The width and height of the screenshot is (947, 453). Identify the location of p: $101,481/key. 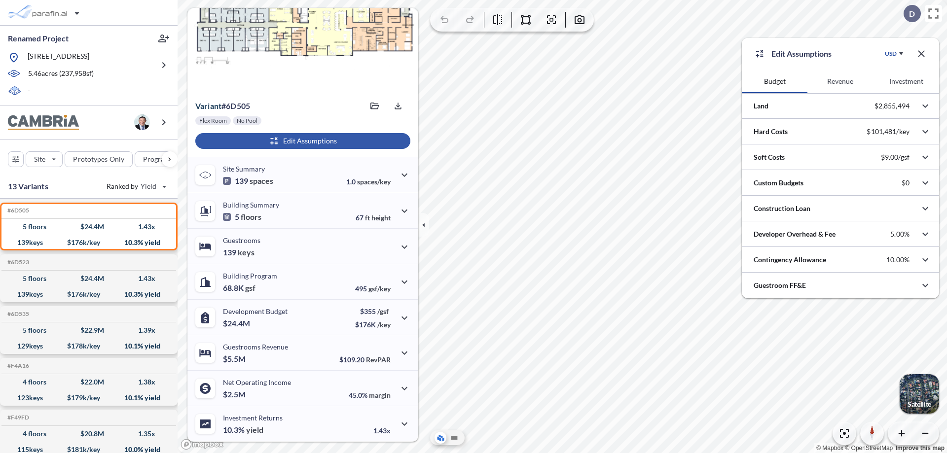
(888, 132).